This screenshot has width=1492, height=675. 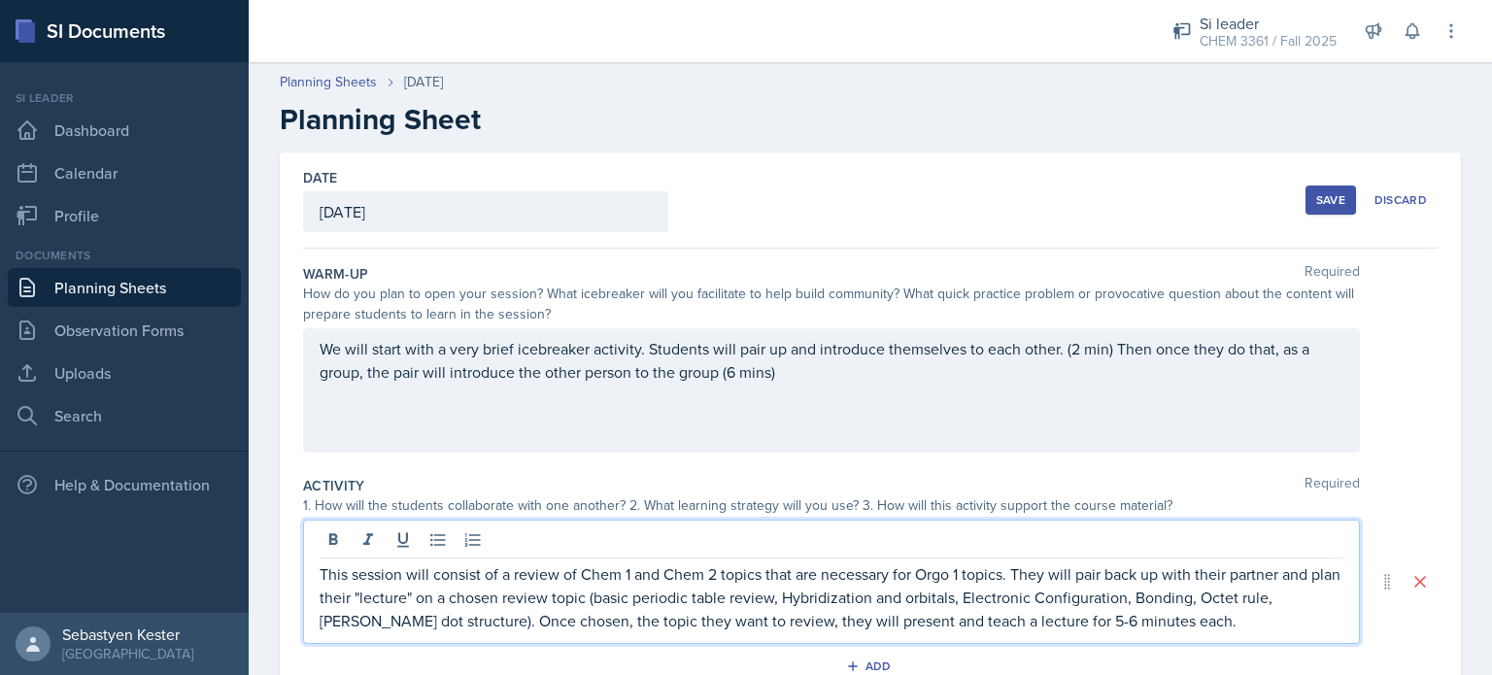 I want to click on div: How do you plan to open your session? What icebreaker will you facilitate to help build community..., so click(x=832, y=304).